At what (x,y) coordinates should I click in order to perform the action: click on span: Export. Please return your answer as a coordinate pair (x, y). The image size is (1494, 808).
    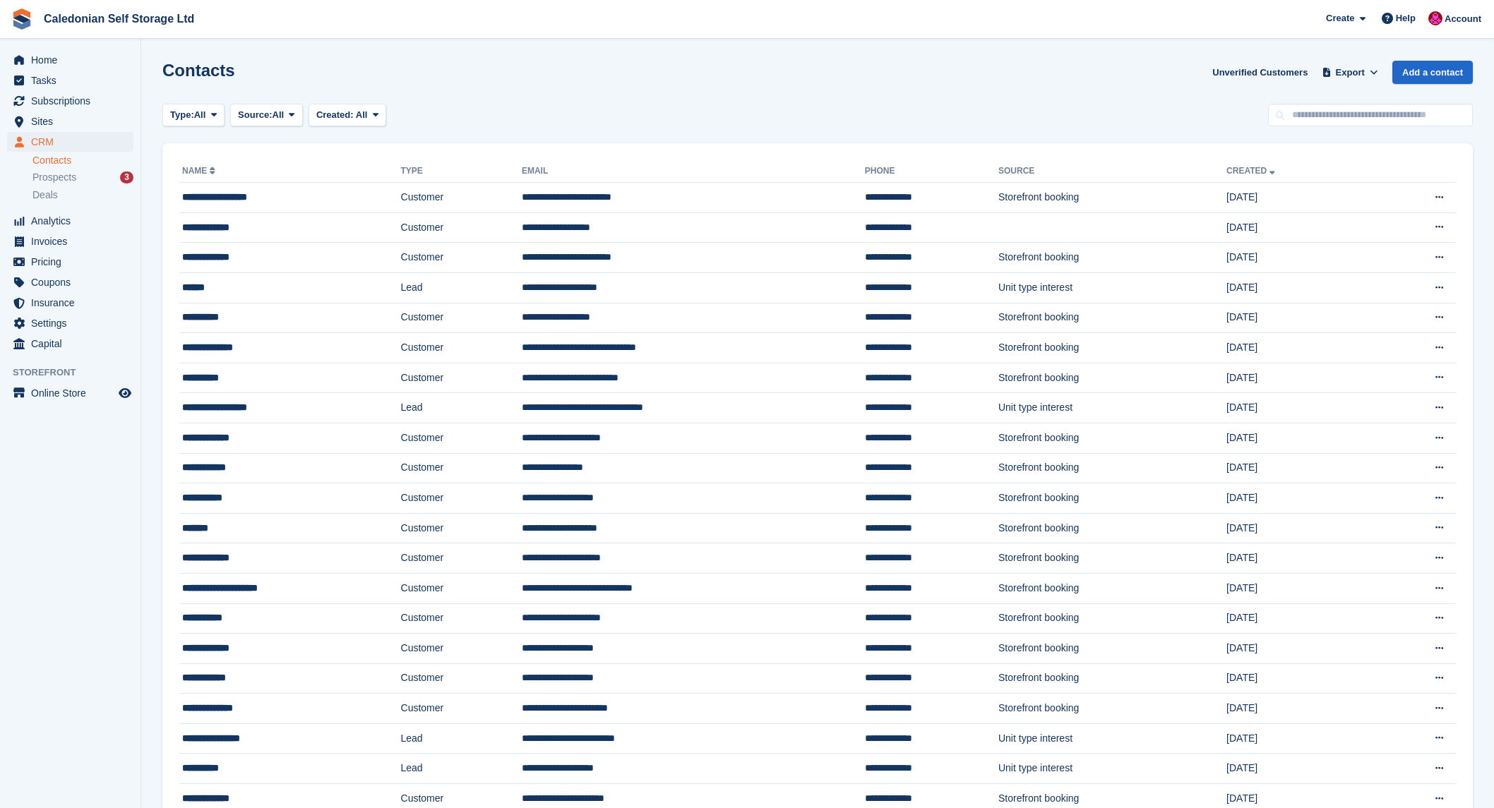
    Looking at the image, I should click on (1350, 73).